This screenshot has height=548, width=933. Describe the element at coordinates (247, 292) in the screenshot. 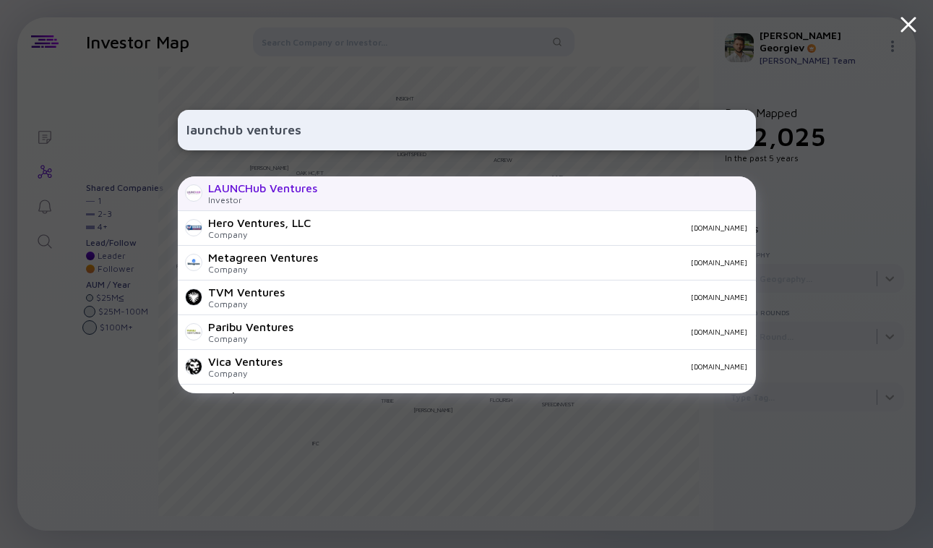

I see `div: TVM Ventures` at that location.